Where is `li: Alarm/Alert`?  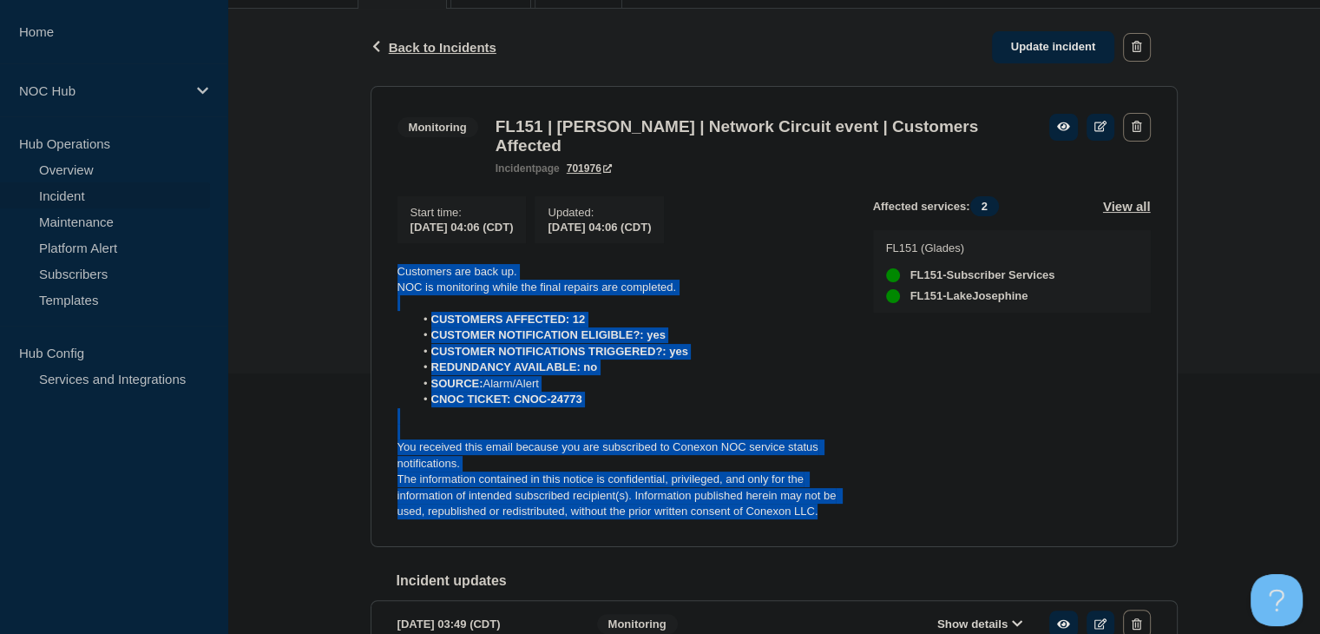 li: Alarm/Alert is located at coordinates (629, 384).